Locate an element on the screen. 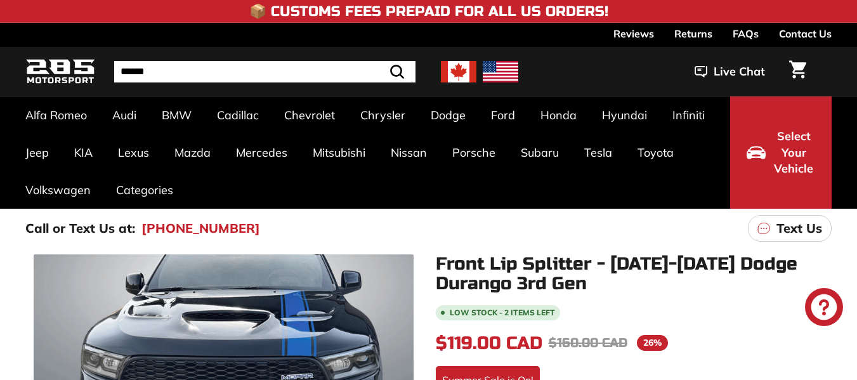 This screenshot has width=857, height=380. a: Alfa Romeo is located at coordinates (56, 115).